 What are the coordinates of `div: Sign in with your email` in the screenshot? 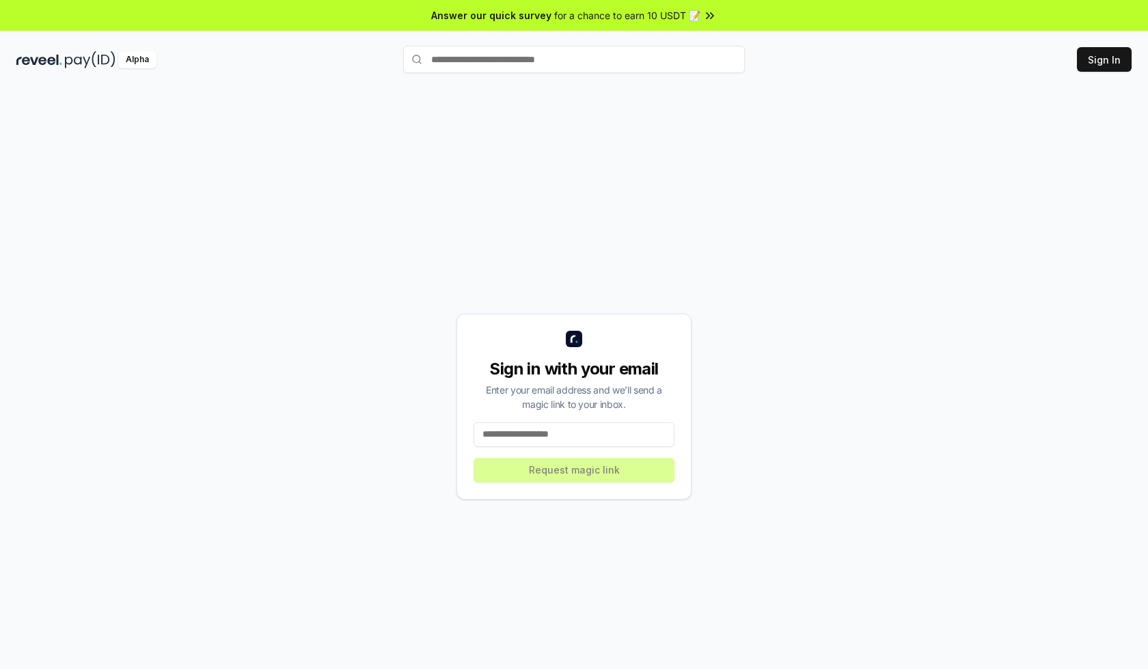 It's located at (574, 369).